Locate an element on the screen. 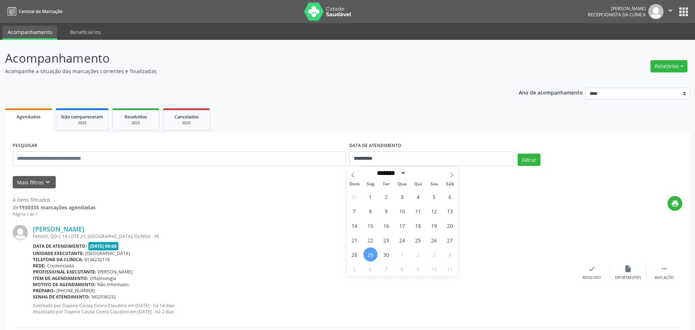 This screenshot has width=695, height=330. span: Agendados is located at coordinates (29, 117).